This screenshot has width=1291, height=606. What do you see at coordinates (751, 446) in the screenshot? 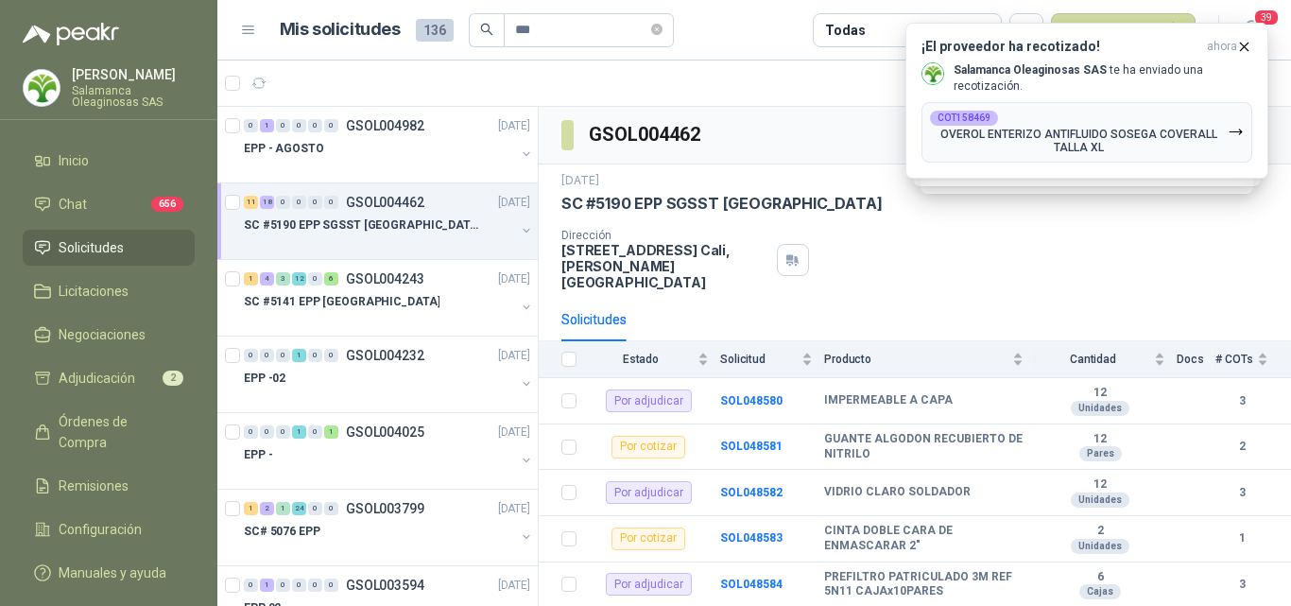
I see `b: SOL048581` at bounding box center [751, 446].